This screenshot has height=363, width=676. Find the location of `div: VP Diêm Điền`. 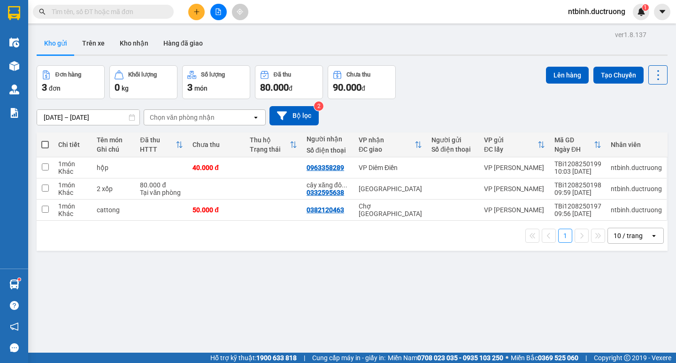

div: VP Diêm Điền is located at coordinates (390, 167).